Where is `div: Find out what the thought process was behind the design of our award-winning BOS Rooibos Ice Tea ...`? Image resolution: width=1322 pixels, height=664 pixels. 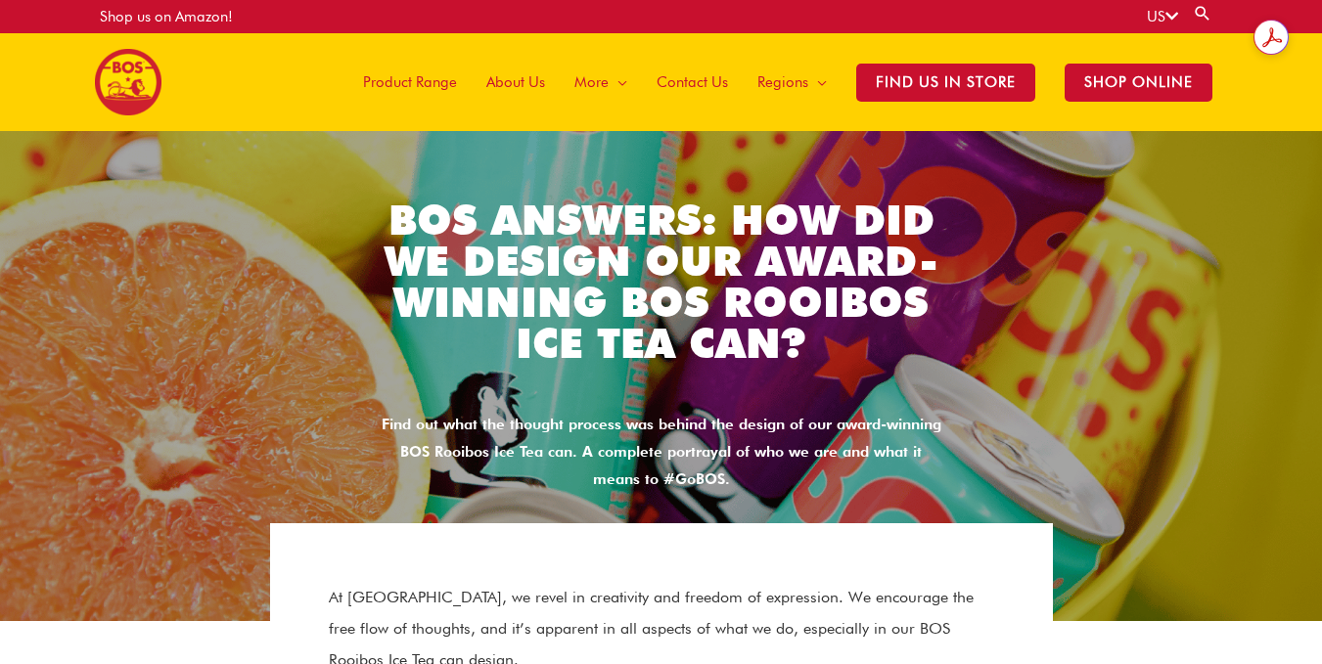
div: Find out what the thought process was behind the design of our award-winning BOS Rooibos Ice Tea ... is located at coordinates (662, 453).